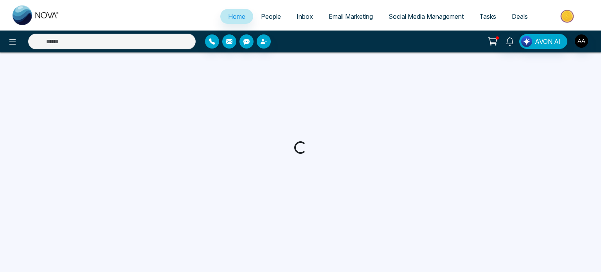 This screenshot has width=601, height=272. I want to click on span: Home, so click(237, 16).